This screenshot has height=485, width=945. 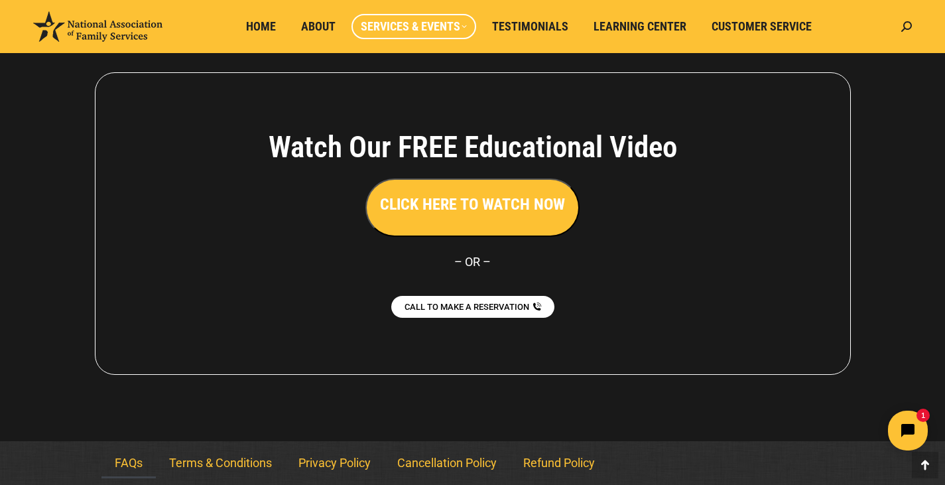 I want to click on a: Home, so click(x=261, y=27).